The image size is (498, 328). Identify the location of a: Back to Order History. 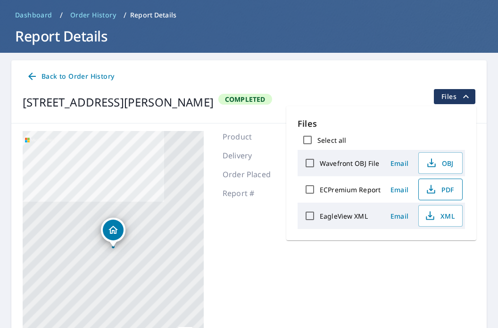
(70, 76).